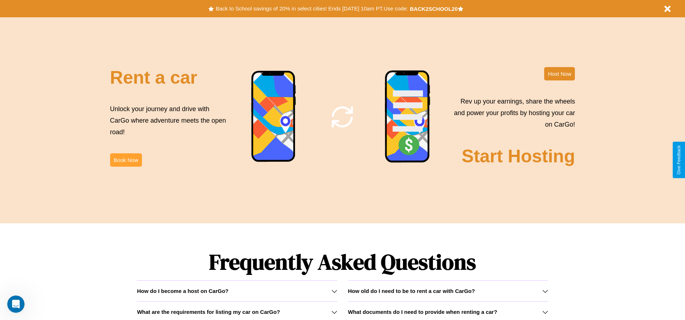 The image size is (685, 320). Describe the element at coordinates (423, 312) in the screenshot. I see `h3: What documents do I need to provide when renting a car?` at that location.